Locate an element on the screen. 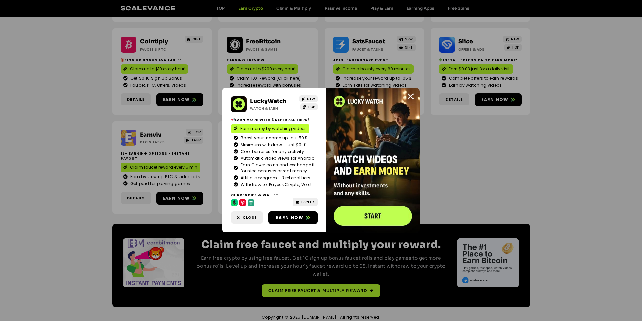  span: Minimum withdraw - just $0.10! is located at coordinates (273, 145).